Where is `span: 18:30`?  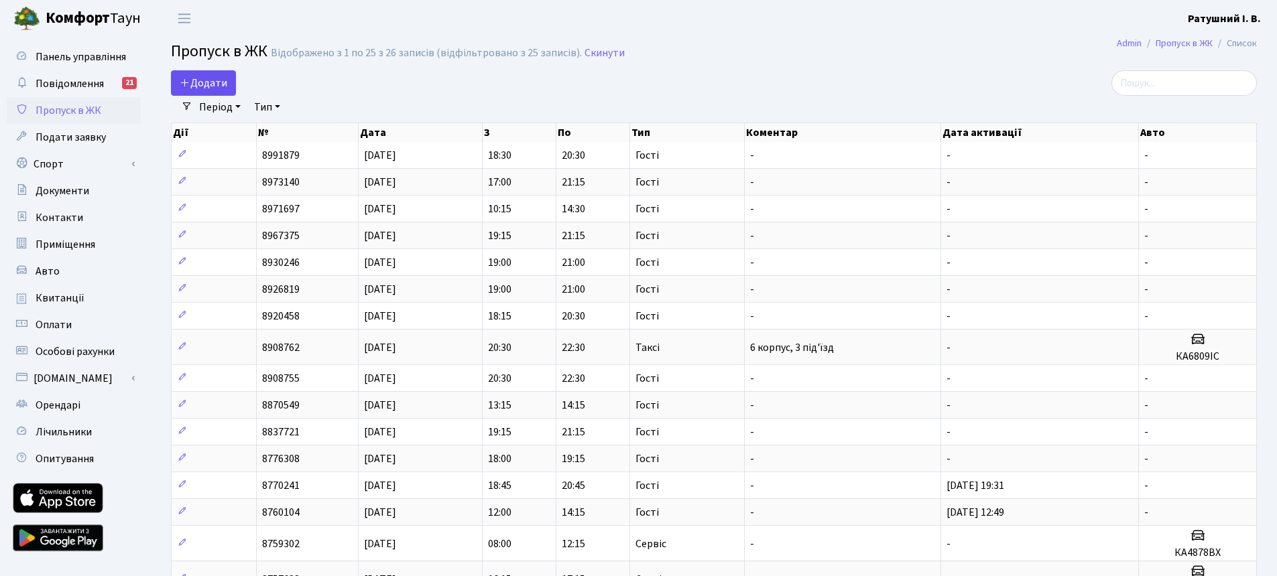 span: 18:30 is located at coordinates (499, 155).